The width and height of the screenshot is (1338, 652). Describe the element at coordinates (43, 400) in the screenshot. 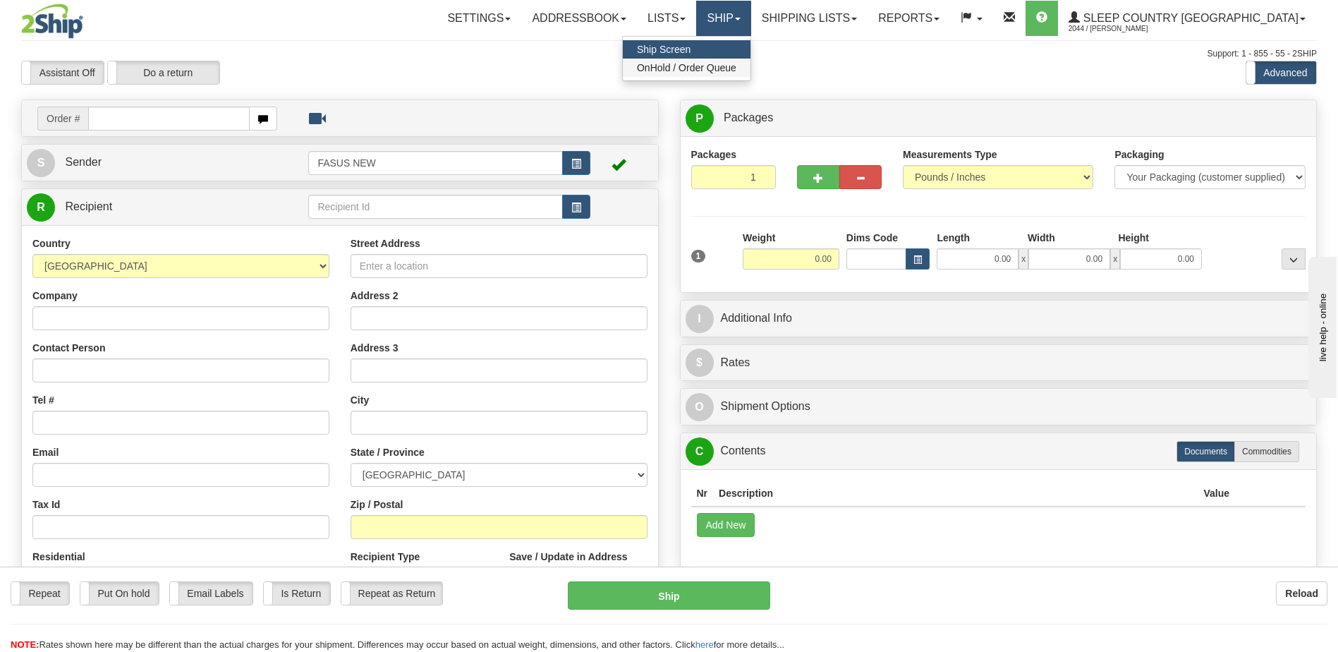

I see `label: Tel #` at that location.